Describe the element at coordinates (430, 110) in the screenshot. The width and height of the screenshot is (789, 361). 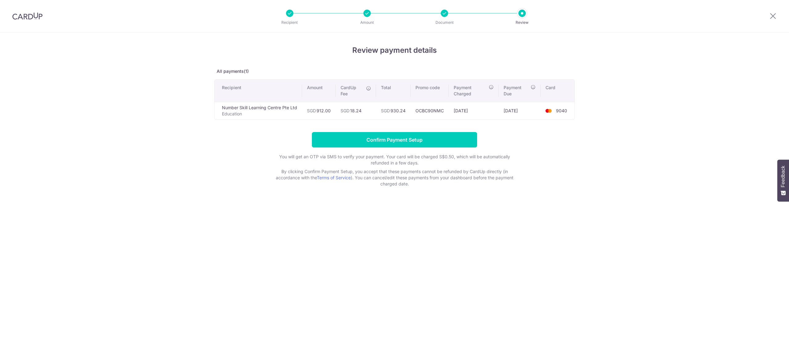
I see `td: OCBC90NMC` at that location.